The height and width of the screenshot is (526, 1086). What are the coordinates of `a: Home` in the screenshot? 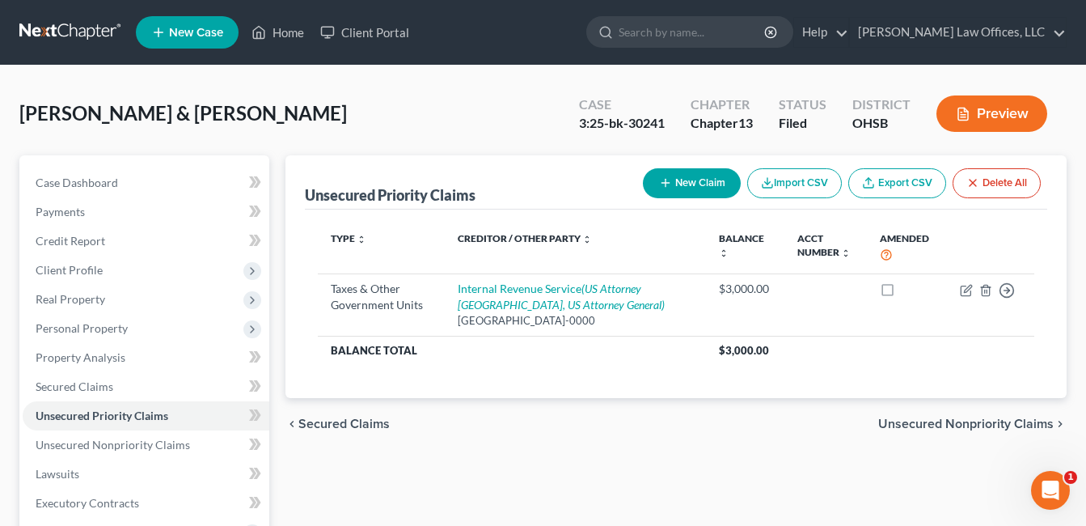 It's located at (277, 32).